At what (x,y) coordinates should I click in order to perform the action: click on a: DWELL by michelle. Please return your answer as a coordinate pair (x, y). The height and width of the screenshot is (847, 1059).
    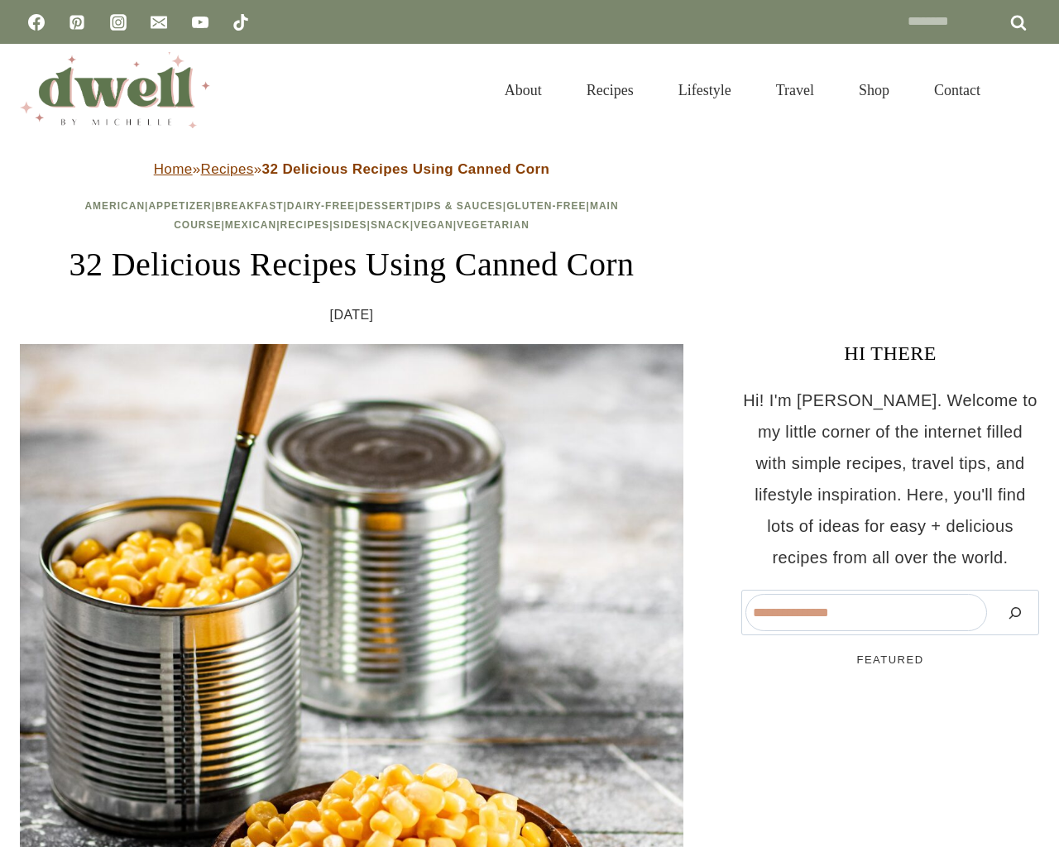
    Looking at the image, I should click on (115, 90).